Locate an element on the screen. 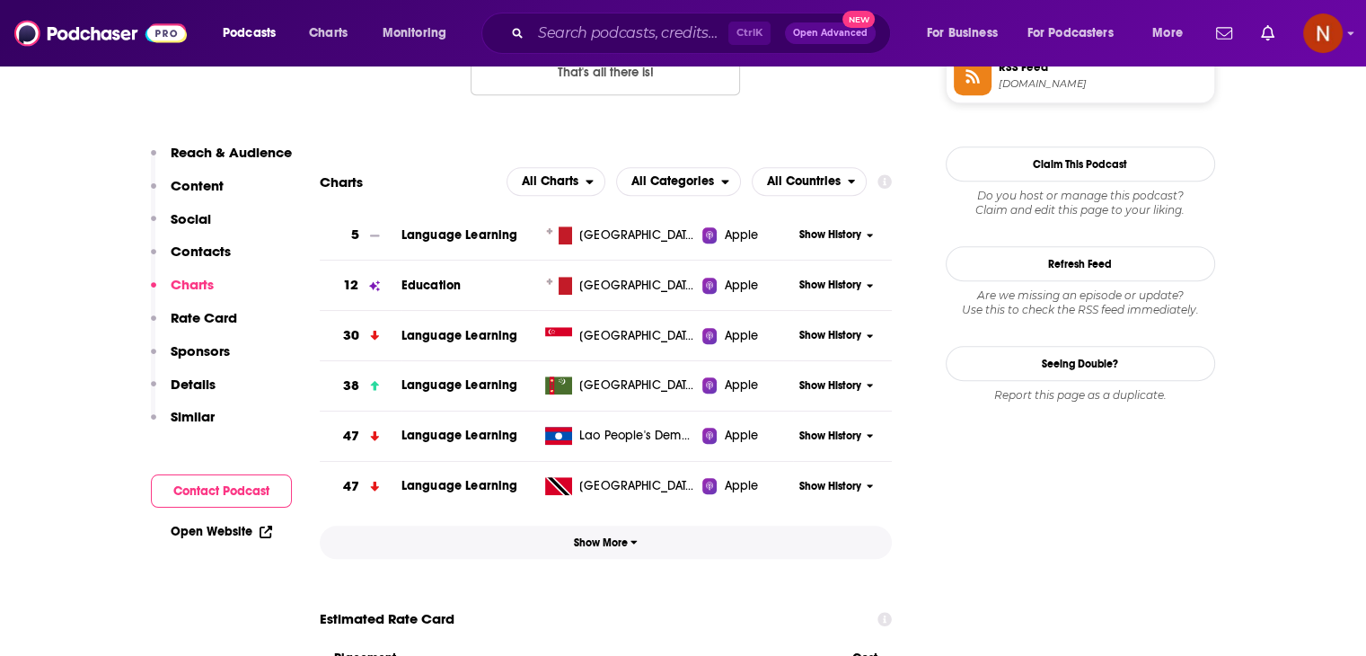  span: Logged in as AdelNBM is located at coordinates (1323, 33).